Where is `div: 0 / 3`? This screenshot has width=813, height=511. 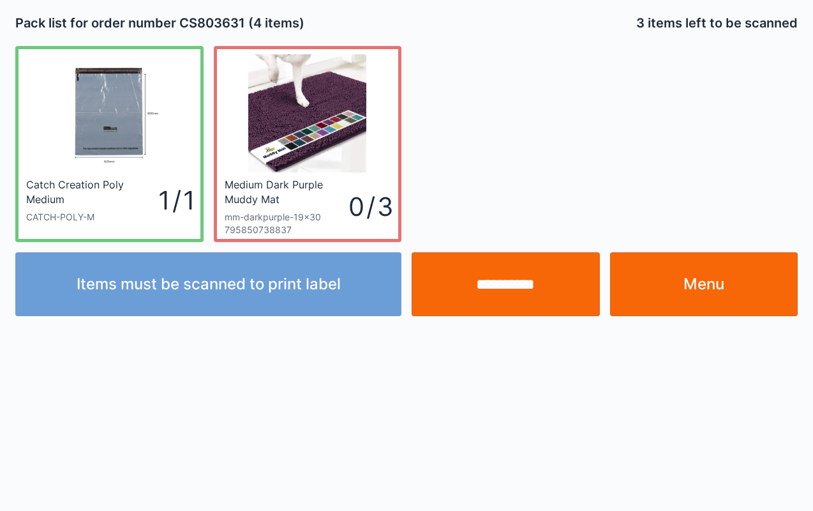
div: 0 / 3 is located at coordinates (370, 206).